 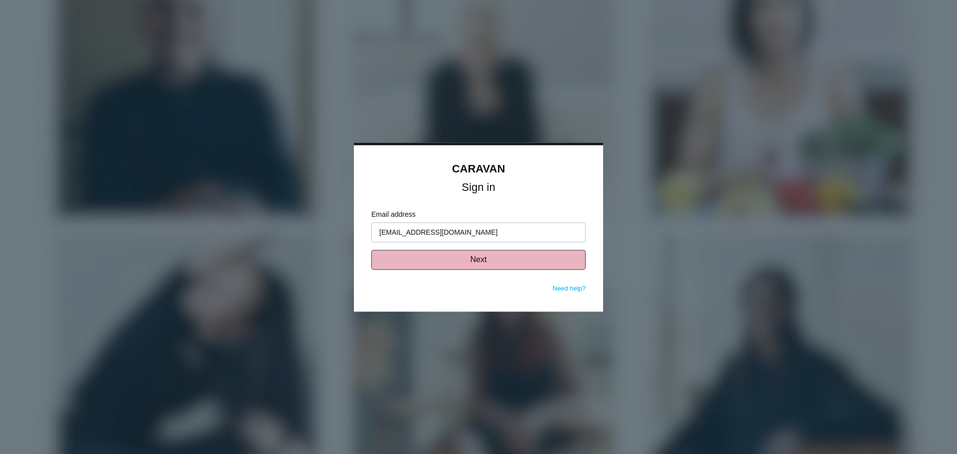 What do you see at coordinates (479, 187) in the screenshot?
I see `h1: Sign in` at bounding box center [479, 187].